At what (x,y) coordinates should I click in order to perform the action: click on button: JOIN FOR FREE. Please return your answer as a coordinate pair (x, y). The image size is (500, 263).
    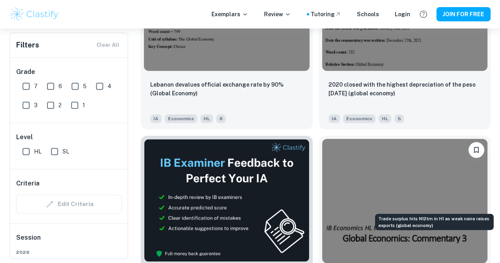
    Looking at the image, I should click on (463, 14).